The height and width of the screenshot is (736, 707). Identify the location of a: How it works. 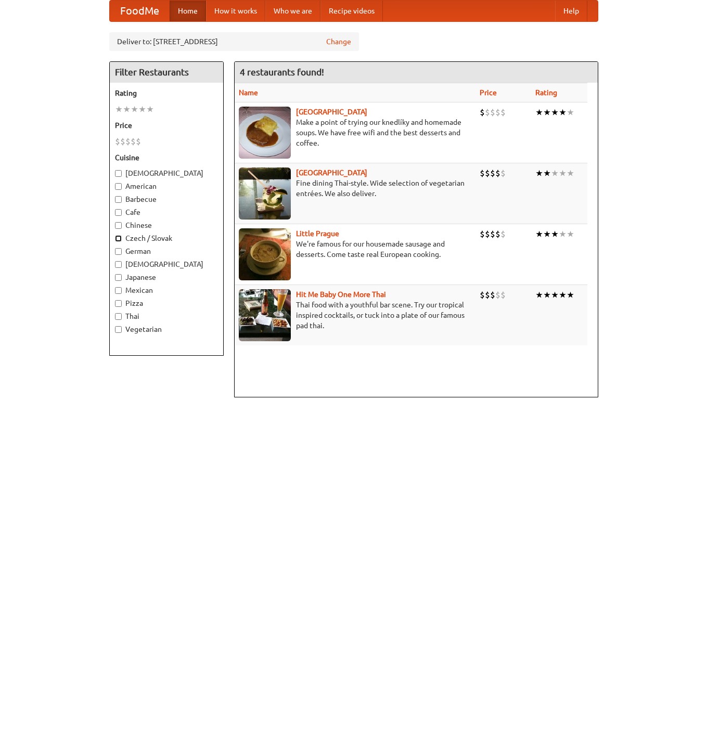
(236, 11).